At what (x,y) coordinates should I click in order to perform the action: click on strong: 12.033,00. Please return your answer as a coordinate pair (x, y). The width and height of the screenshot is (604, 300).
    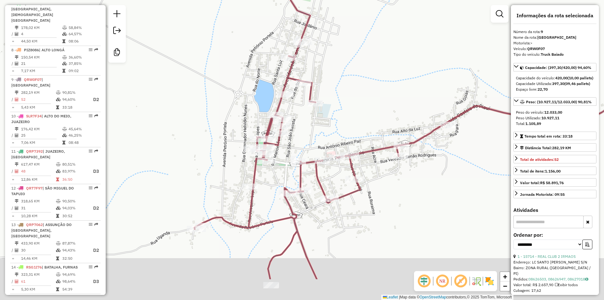
    Looking at the image, I should click on (553, 112).